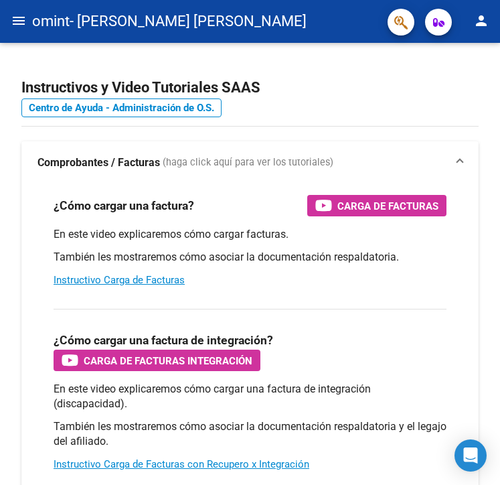 This screenshot has height=485, width=500. I want to click on p: En este video explicaremos cómo cargar facturas., so click(250, 234).